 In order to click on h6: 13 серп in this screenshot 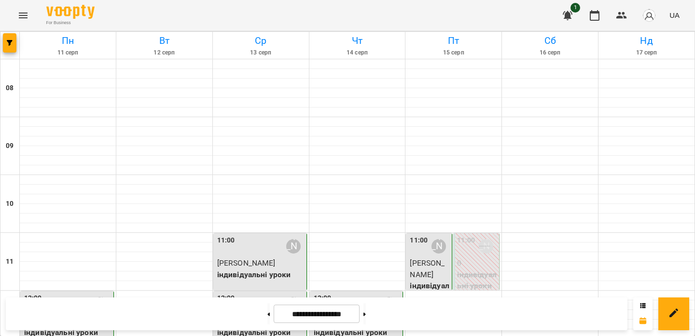, I will do `click(261, 53)`.